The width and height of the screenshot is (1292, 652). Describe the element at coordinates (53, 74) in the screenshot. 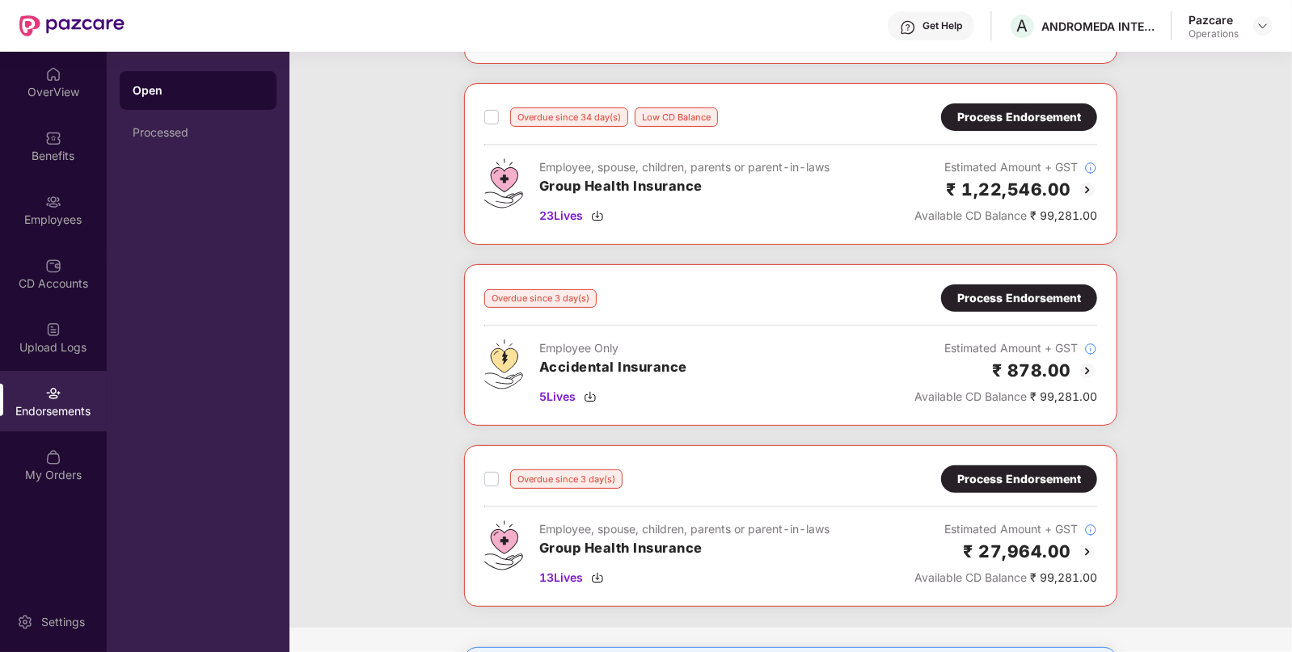

I see `img: svg+xml;base64,PHN2ZyBpZD0iSG9tZSIgeG1sbnM9Imh0dHA6Ly93d3cudzMub3JnLzIwMDAvc3ZnIiB3aWR0aD0iMjAiIG...` at that location.